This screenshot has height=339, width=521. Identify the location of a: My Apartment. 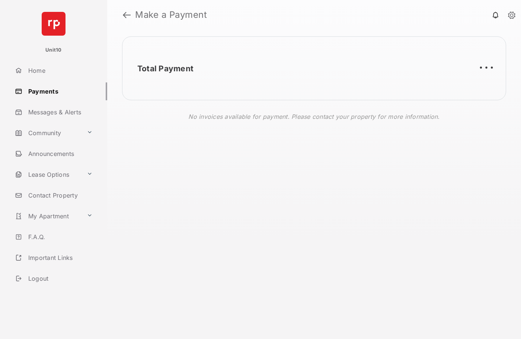
(48, 216).